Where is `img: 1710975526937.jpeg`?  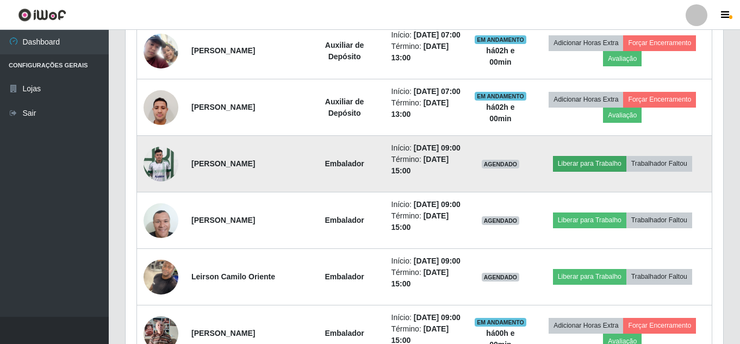
img: 1710975526937.jpeg is located at coordinates (161, 51).